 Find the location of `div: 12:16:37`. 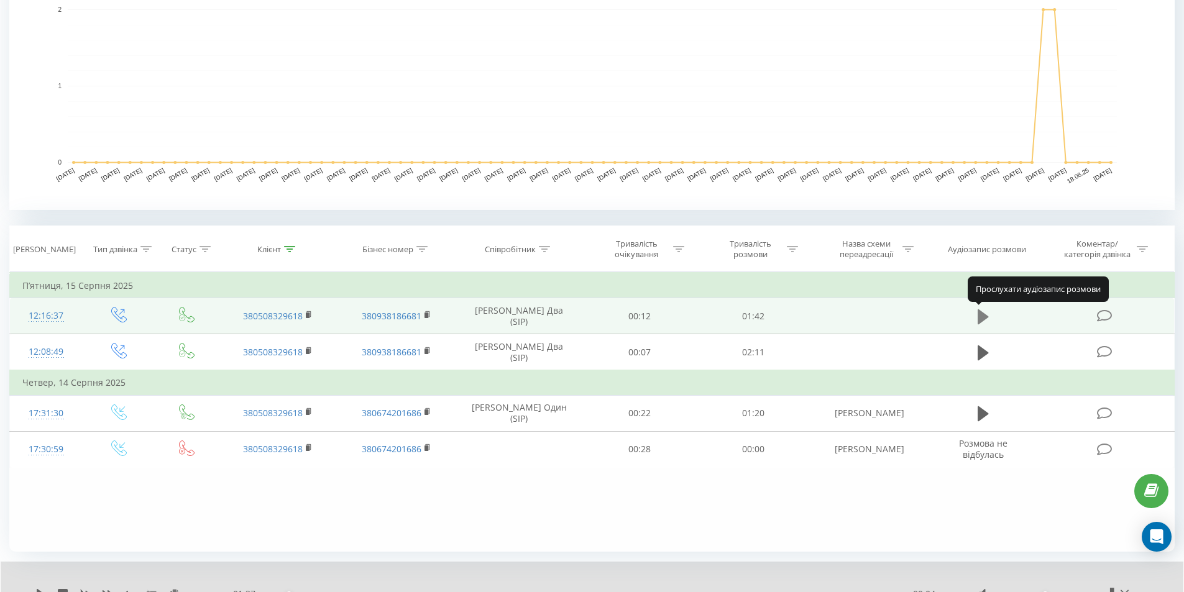

div: 12:16:37 is located at coordinates (46, 316).